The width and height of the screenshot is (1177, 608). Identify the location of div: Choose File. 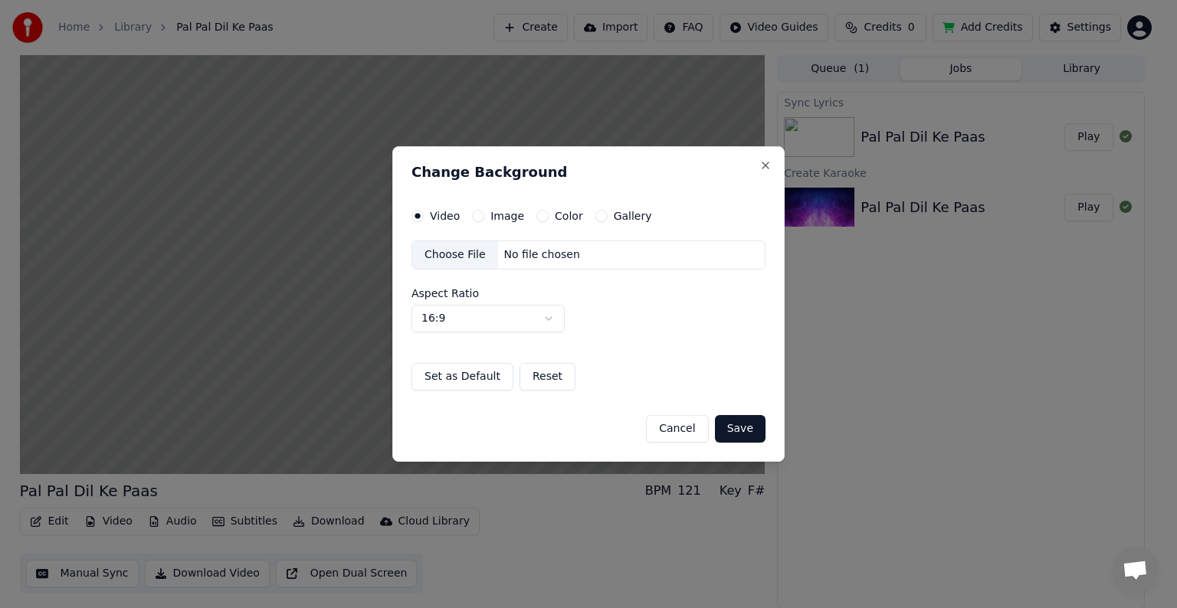
(455, 255).